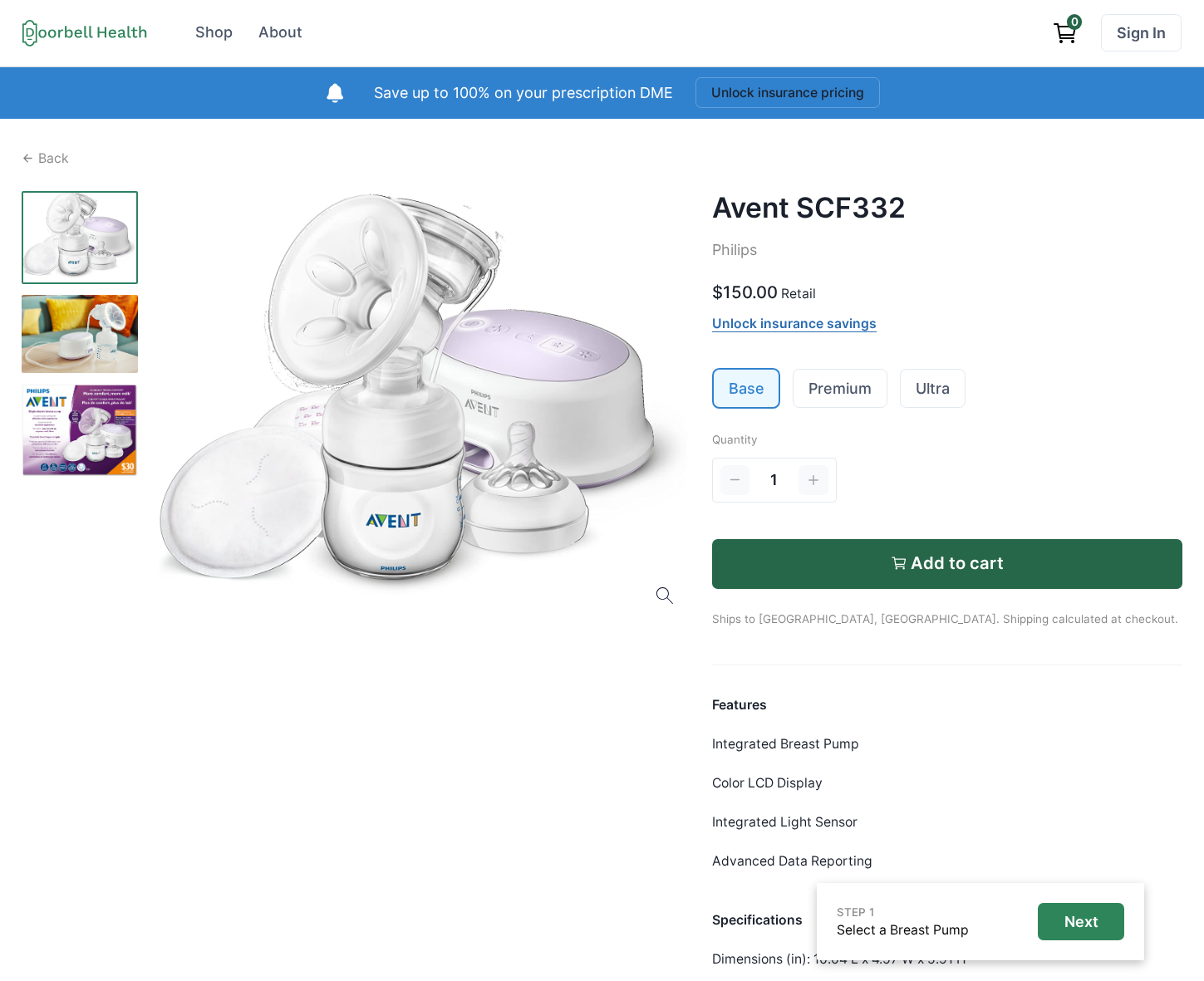 The width and height of the screenshot is (1204, 981). I want to click on strong: Features, so click(739, 704).